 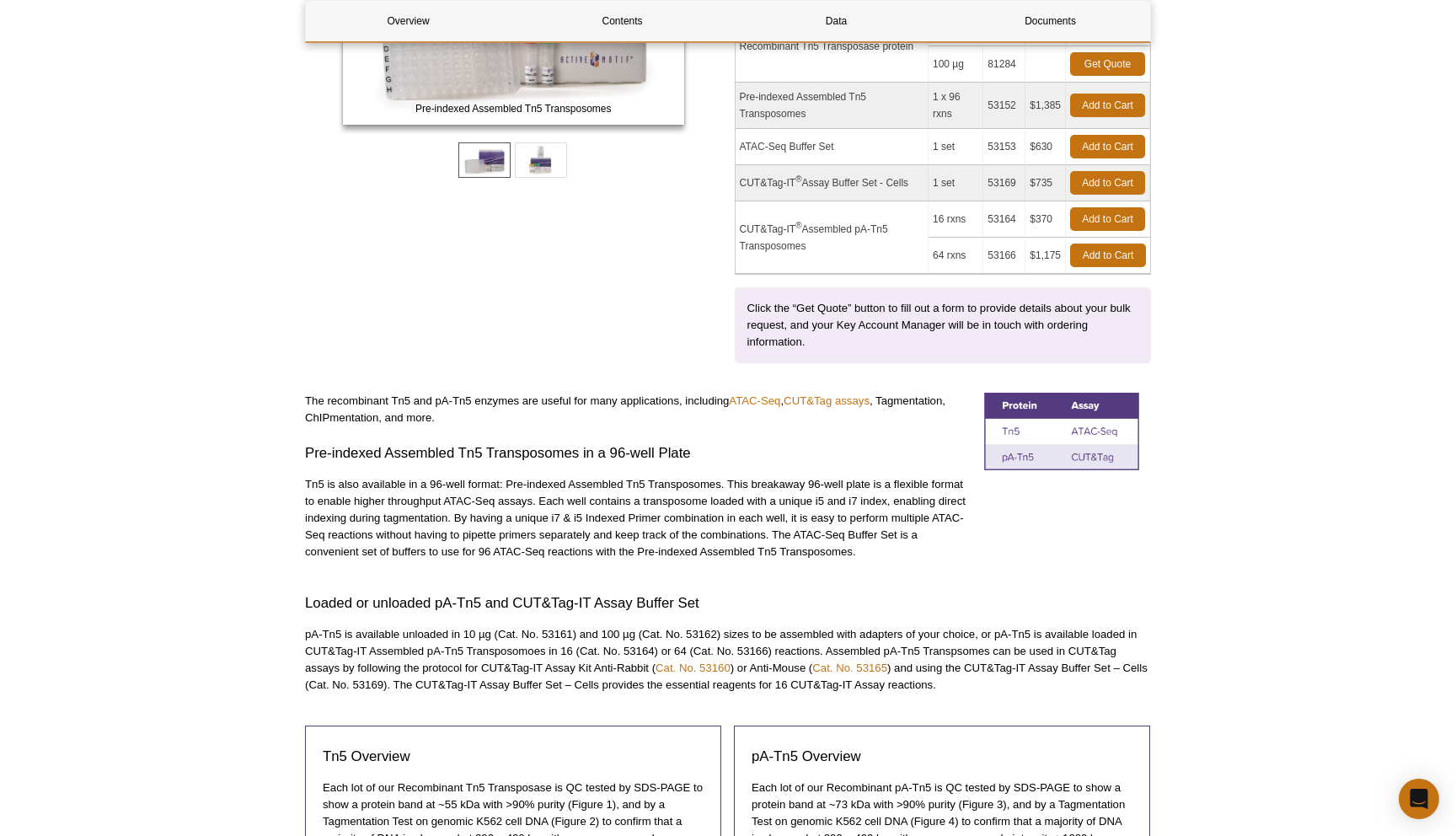 What do you see at coordinates (728, 604) in the screenshot?
I see `h3: Loaded or unloaded pA-Tn5 and CUT&Tag-IT Assay Buffer Set` at bounding box center [728, 604].